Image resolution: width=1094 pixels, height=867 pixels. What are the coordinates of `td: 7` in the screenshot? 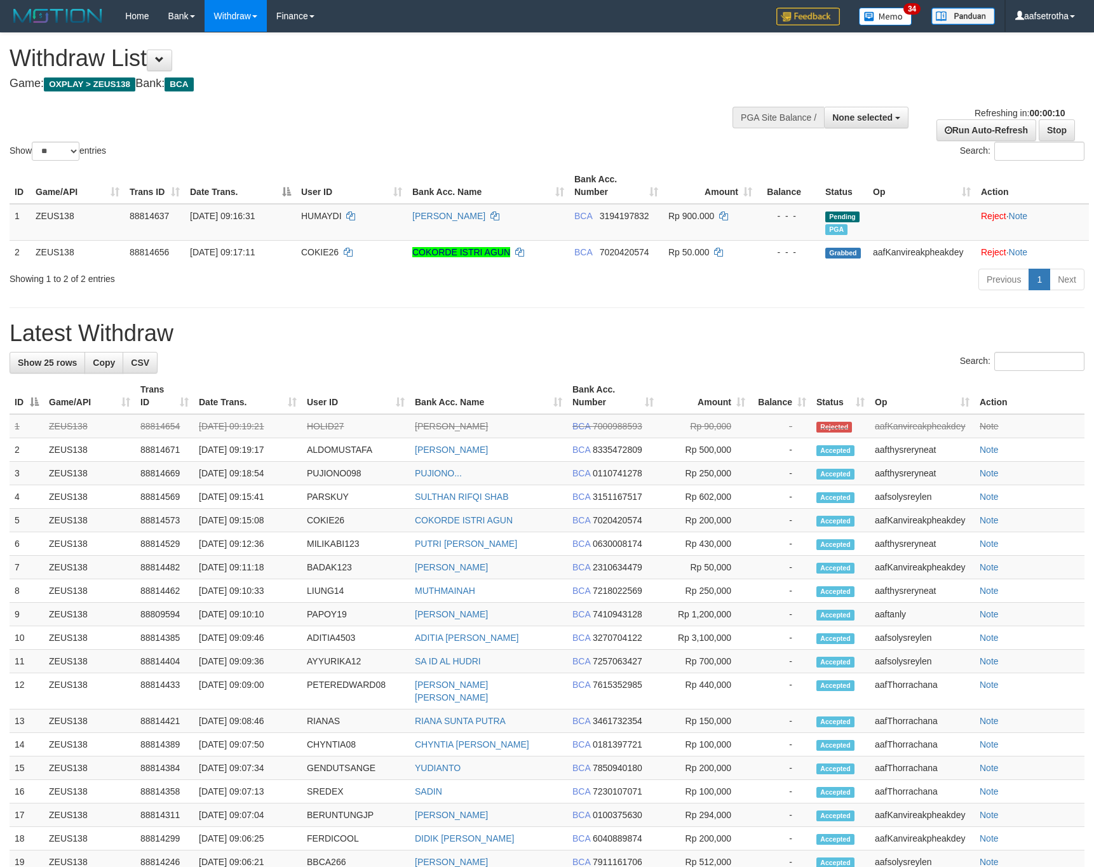 It's located at (27, 568).